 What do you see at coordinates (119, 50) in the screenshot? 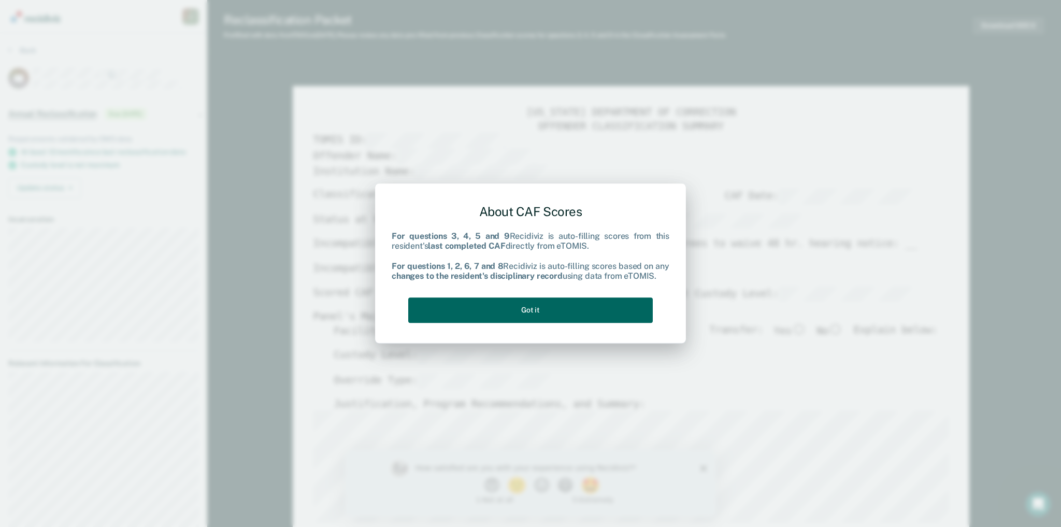
I see `div: 1 - Not at all` at bounding box center [119, 50].